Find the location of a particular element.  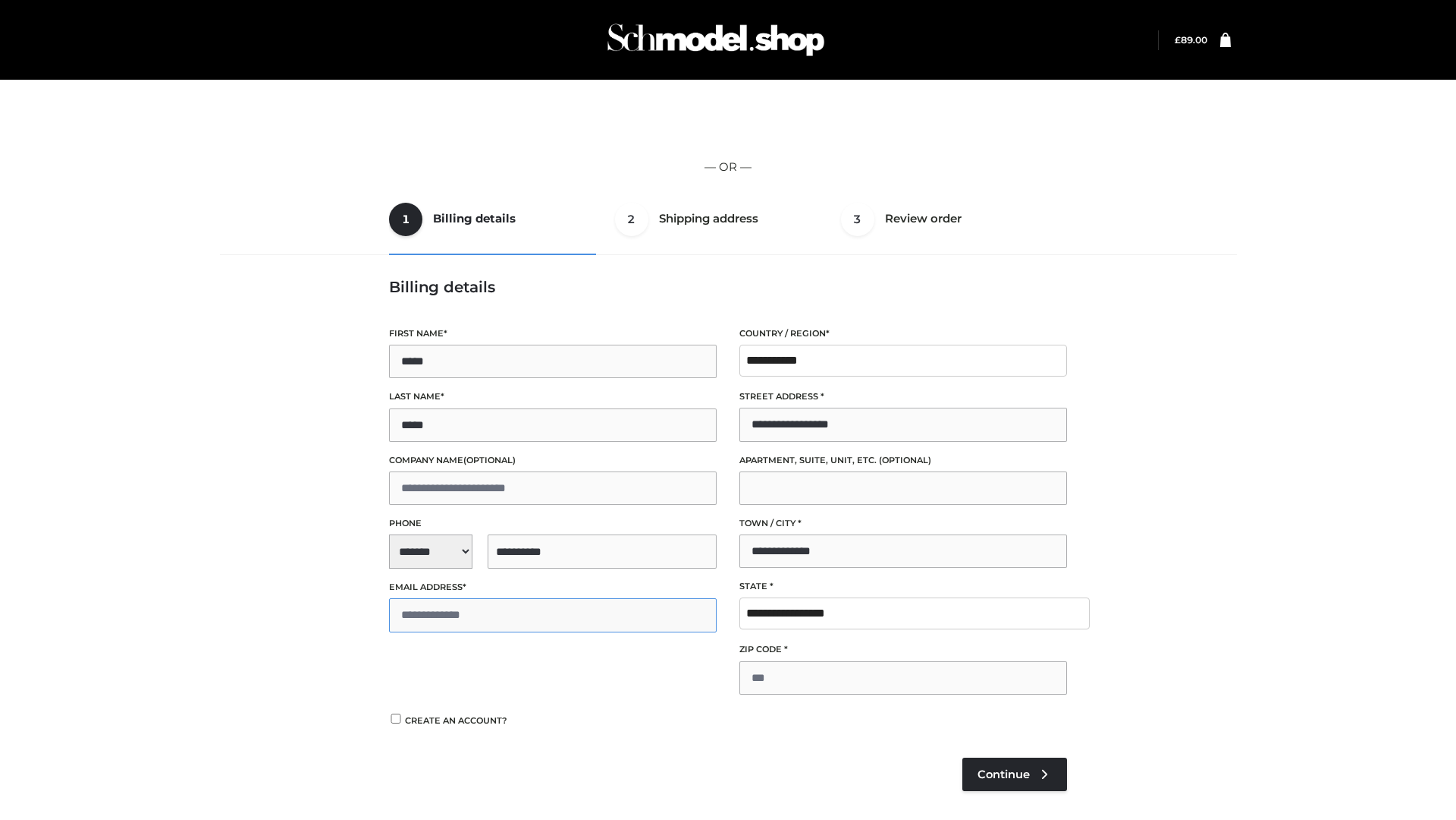

label: Company name is located at coordinates (553, 460).